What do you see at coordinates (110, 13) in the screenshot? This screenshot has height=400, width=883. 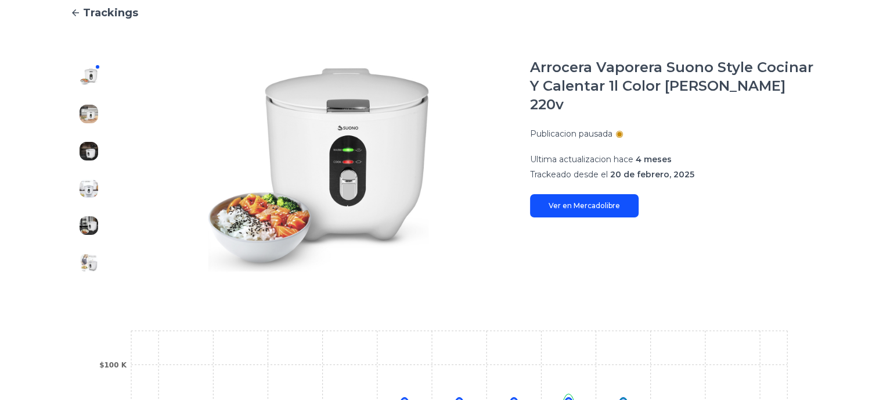 I see `span: Trackings` at bounding box center [110, 13].